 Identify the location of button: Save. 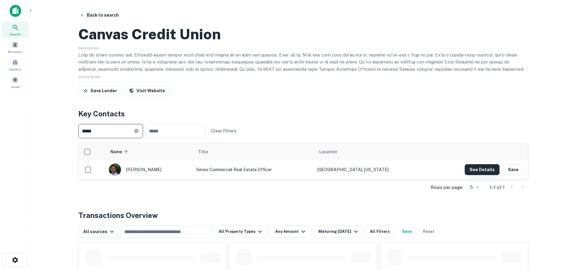
(514, 170).